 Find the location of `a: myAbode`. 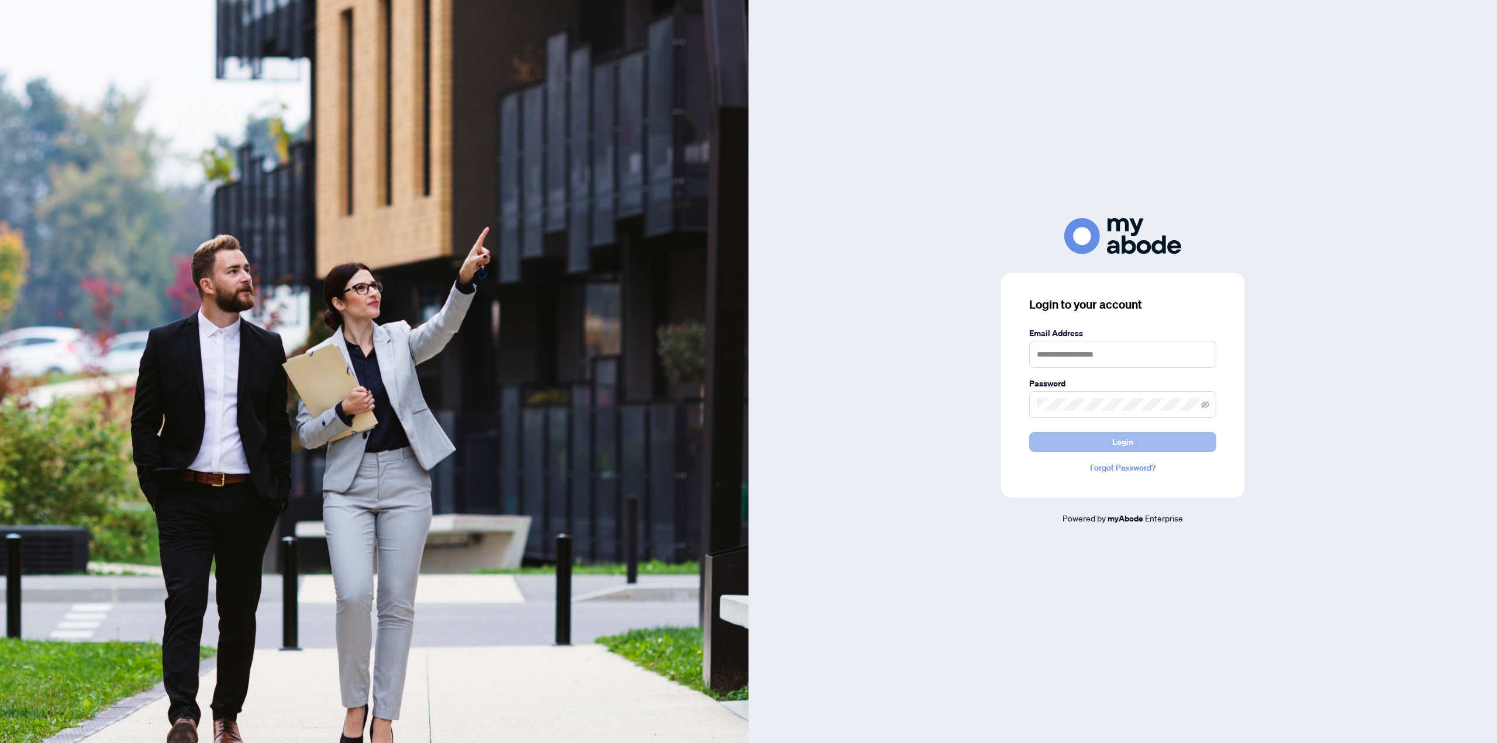

a: myAbode is located at coordinates (1125, 519).